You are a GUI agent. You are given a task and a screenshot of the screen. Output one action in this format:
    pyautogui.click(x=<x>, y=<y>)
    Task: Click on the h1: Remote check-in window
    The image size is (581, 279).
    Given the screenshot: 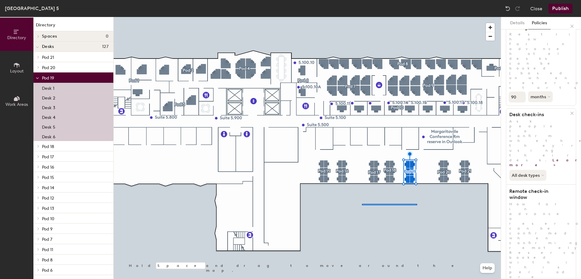 What is the action you would take?
    pyautogui.click(x=538, y=195)
    